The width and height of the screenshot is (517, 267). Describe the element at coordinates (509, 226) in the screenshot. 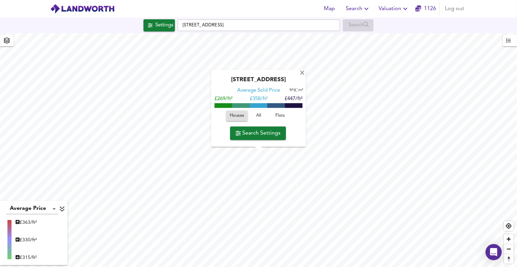

I see `button: Find my location` at that location.